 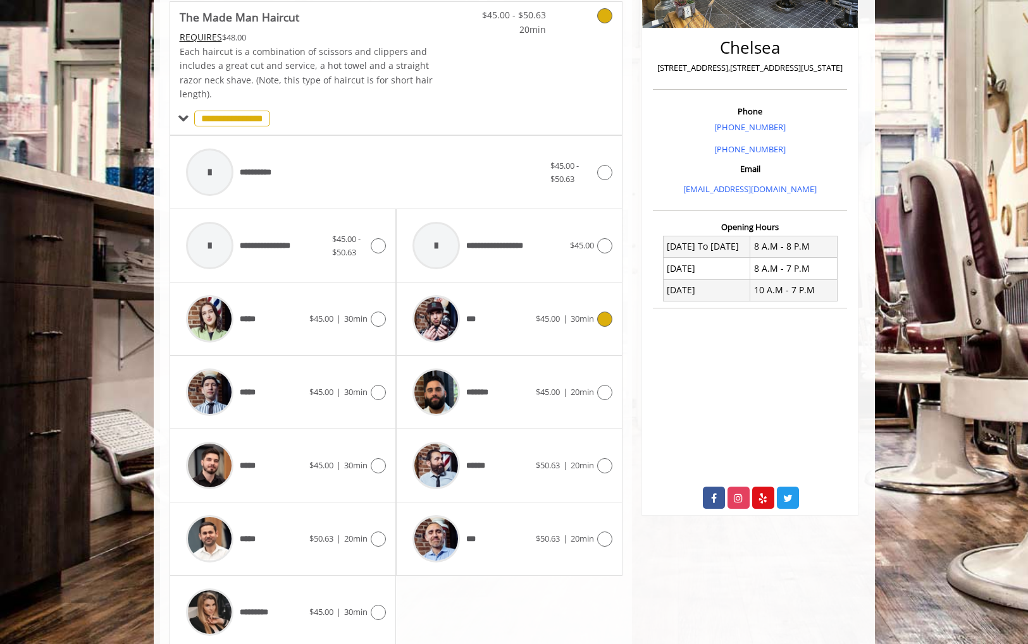 What do you see at coordinates (749, 47) in the screenshot?
I see `h2: Chelsea` at bounding box center [749, 47].